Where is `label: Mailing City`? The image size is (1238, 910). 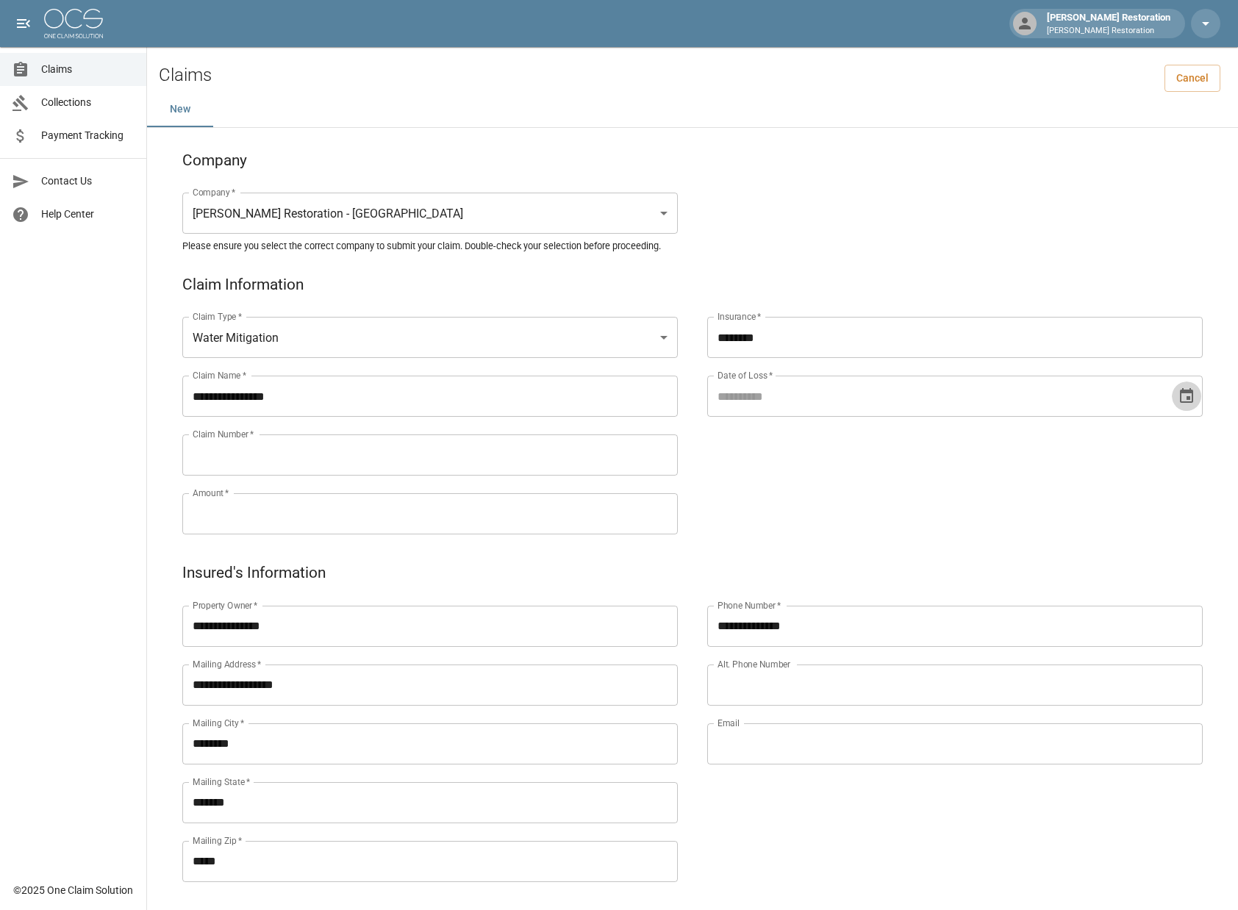
label: Mailing City is located at coordinates (218, 722).